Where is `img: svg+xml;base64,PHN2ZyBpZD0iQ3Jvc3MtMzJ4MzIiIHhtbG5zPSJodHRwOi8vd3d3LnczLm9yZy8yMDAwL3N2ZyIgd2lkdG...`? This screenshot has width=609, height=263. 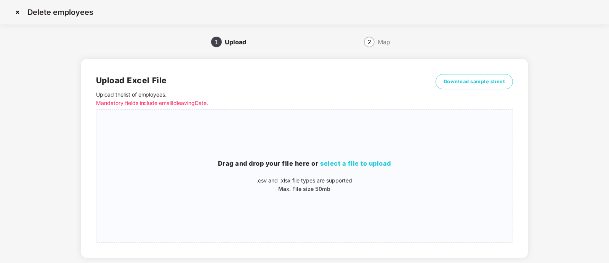
img: svg+xml;base64,PHN2ZyBpZD0iQ3Jvc3MtMzJ4MzIiIHhtbG5zPSJodHRwOi8vd3d3LnczLm9yZy8yMDAwL3N2ZyIgd2lkdG... is located at coordinates (18, 12).